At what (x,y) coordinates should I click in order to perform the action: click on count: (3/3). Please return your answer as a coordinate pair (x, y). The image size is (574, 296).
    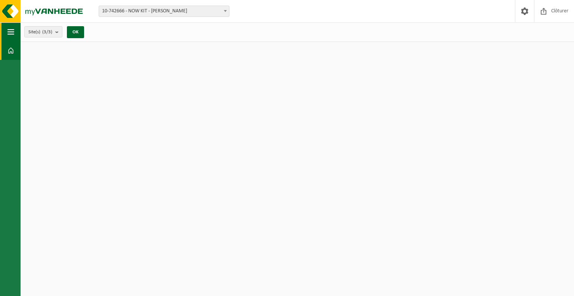
    Looking at the image, I should click on (47, 32).